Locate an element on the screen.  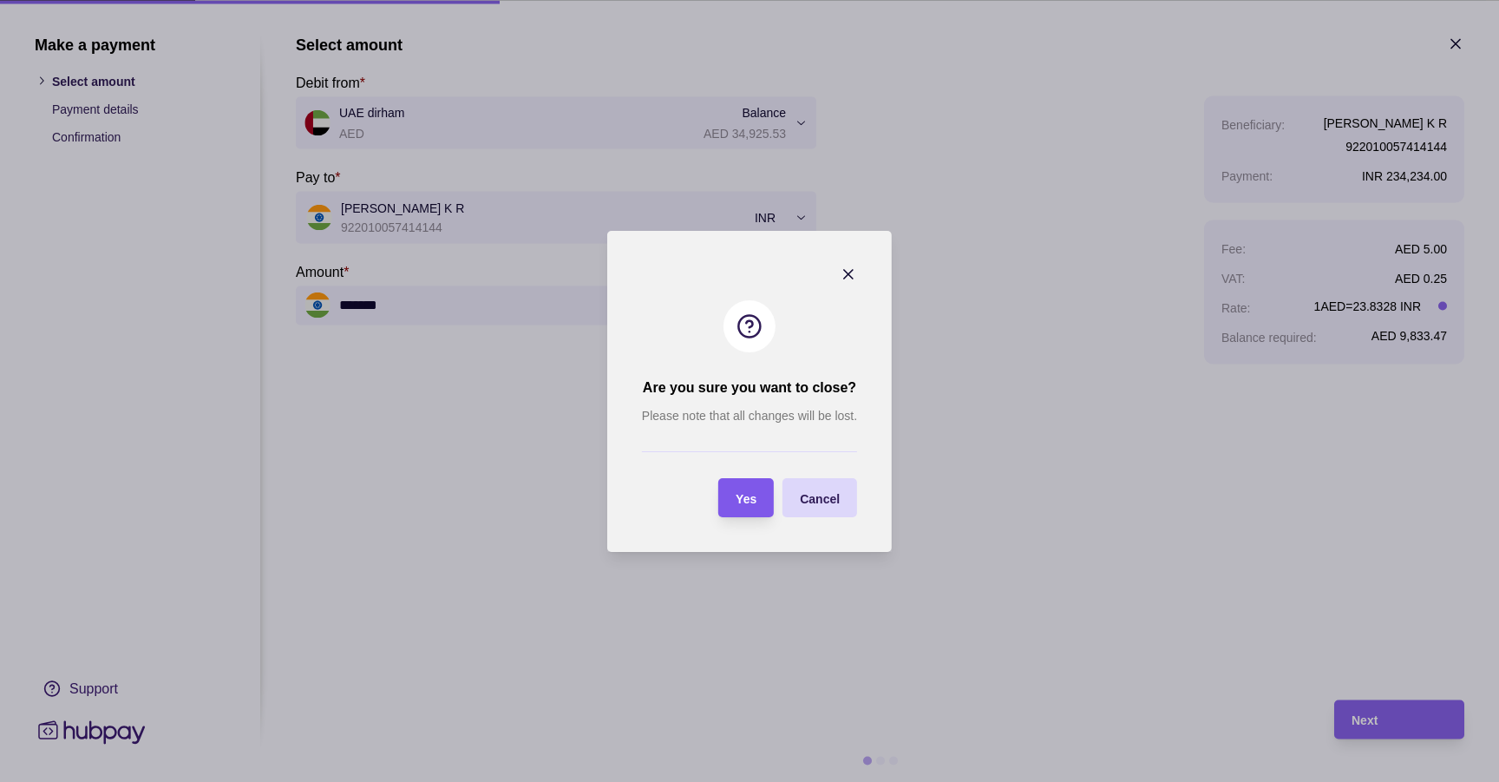
h2: Are you sure you want to close? is located at coordinates (750, 388).